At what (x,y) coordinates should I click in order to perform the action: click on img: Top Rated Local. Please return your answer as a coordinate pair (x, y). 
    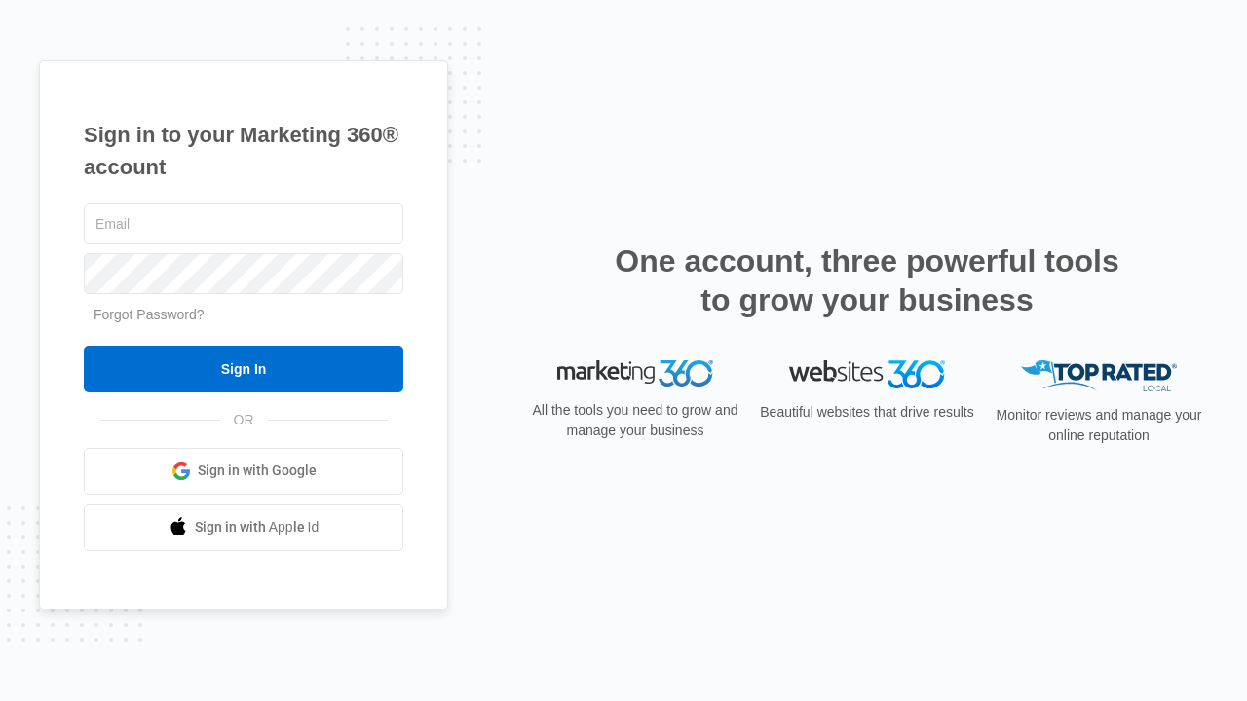
    Looking at the image, I should click on (1099, 376).